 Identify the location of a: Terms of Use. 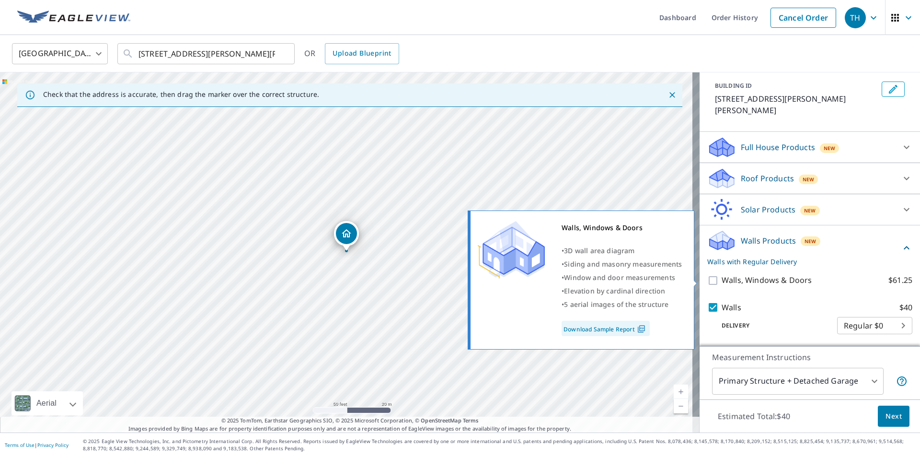
(20, 445).